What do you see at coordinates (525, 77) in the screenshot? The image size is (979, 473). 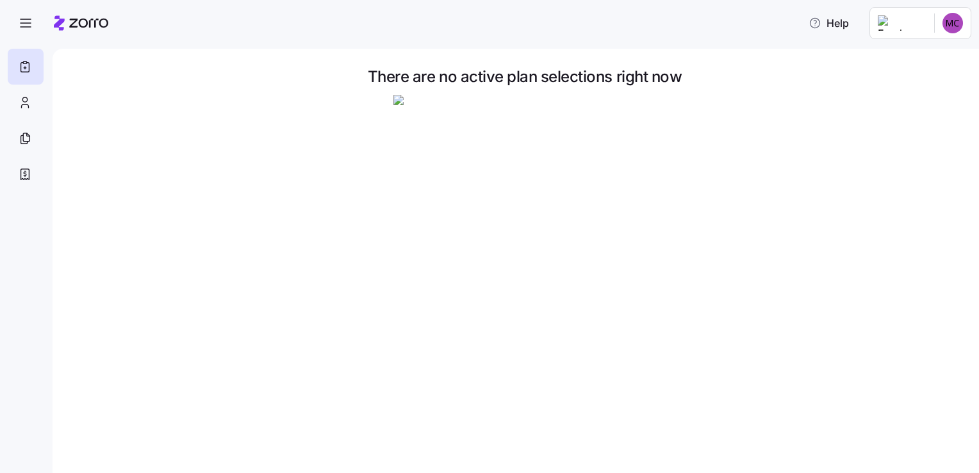 I see `span: There are no active plan selections right now` at bounding box center [525, 77].